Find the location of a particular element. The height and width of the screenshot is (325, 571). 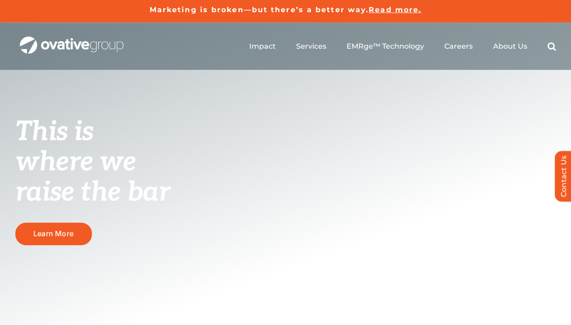

a: Services is located at coordinates (311, 46).